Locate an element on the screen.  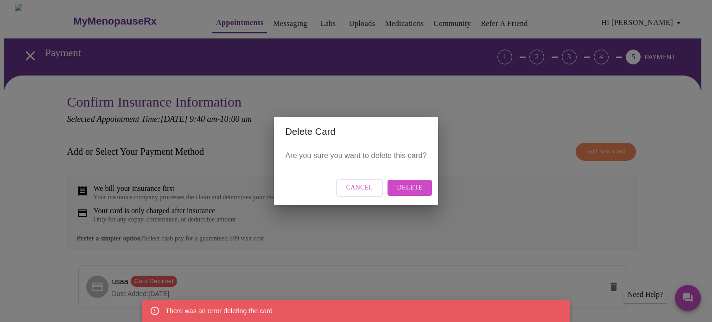
span: Cancel is located at coordinates (360, 188).